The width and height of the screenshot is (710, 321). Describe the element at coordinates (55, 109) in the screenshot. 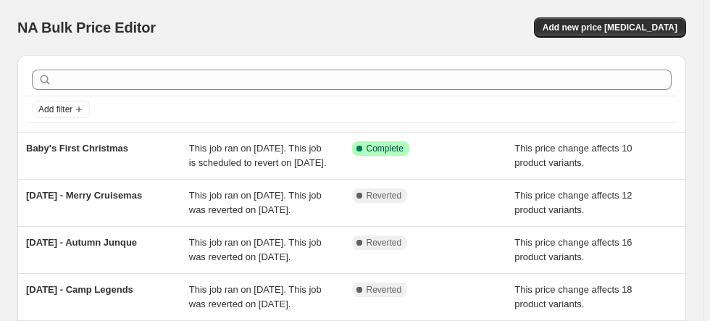

I see `span: Add filter` at that location.